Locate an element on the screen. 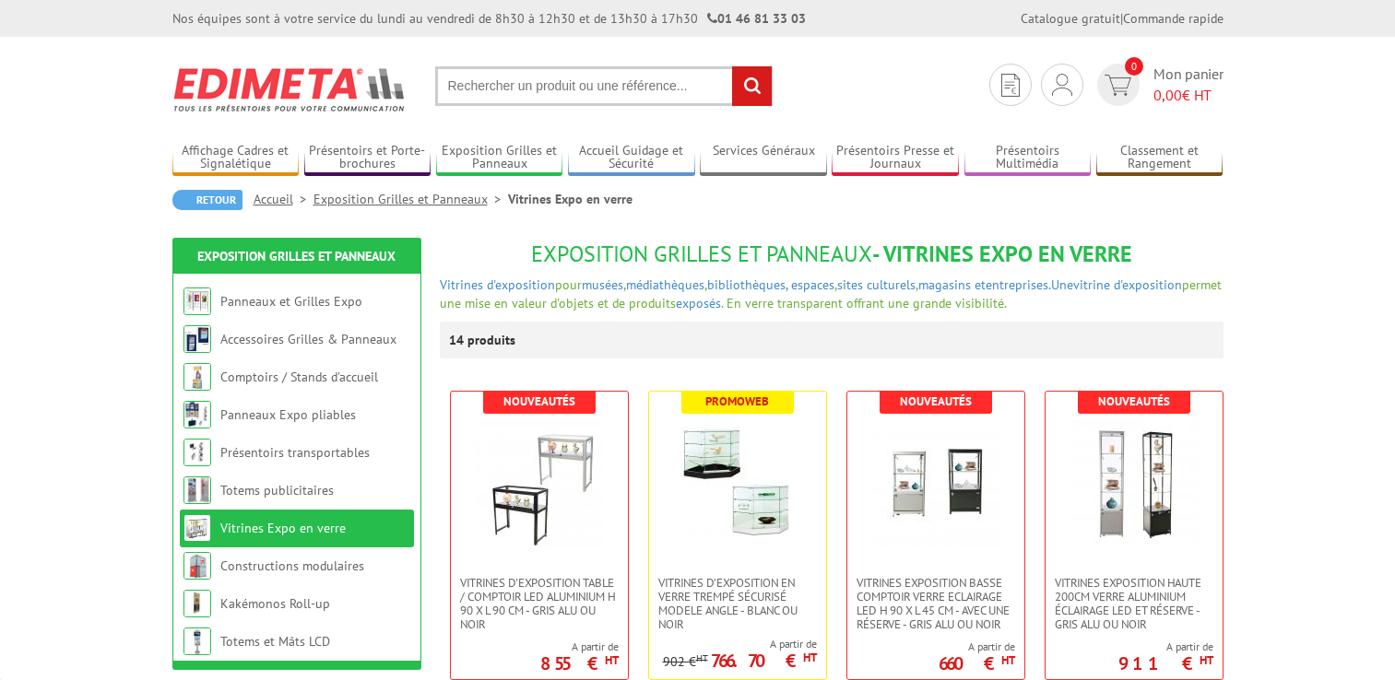  span: Mon panier is located at coordinates (1188, 85).